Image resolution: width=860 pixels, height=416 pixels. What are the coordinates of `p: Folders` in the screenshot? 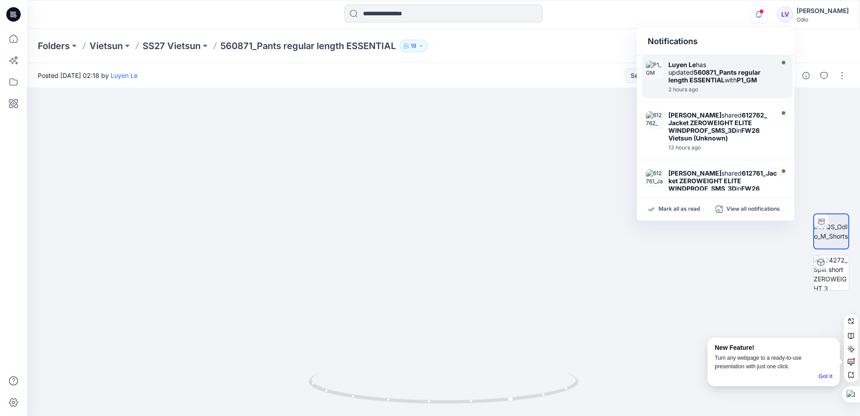 It's located at (54, 46).